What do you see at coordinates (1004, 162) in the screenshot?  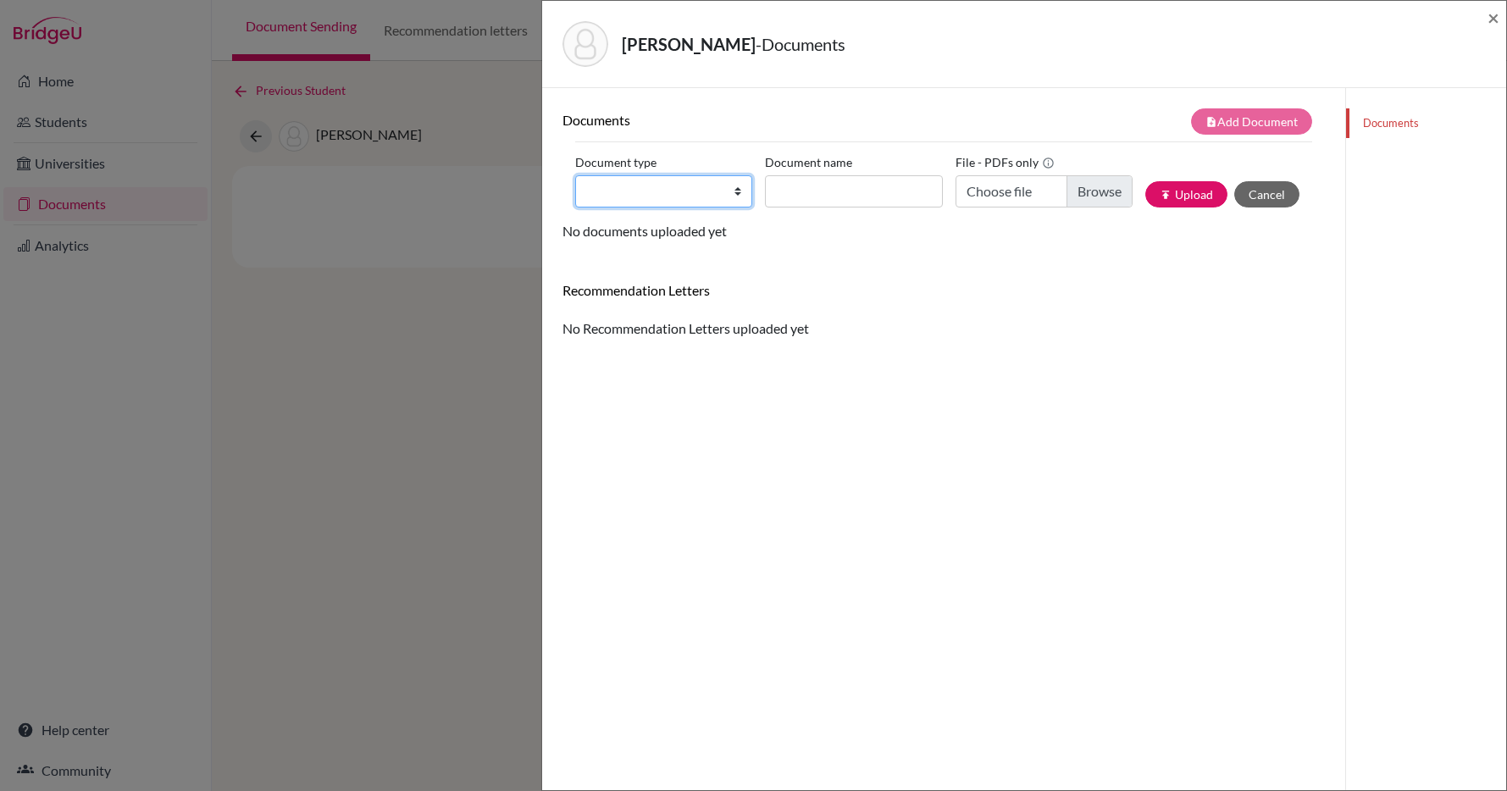 I see `label: File - PDFs only` at bounding box center [1004, 162].